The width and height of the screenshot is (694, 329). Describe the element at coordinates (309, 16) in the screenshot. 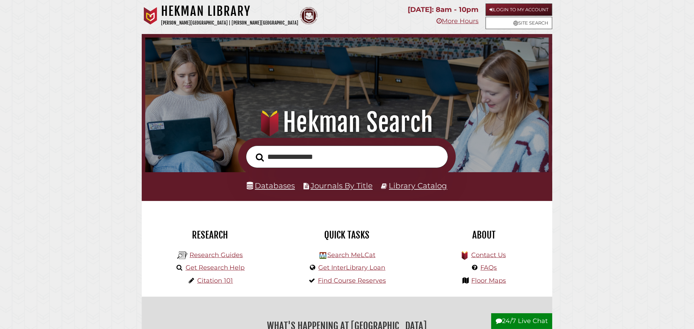

I see `img: Calvin Theological Seminary` at that location.